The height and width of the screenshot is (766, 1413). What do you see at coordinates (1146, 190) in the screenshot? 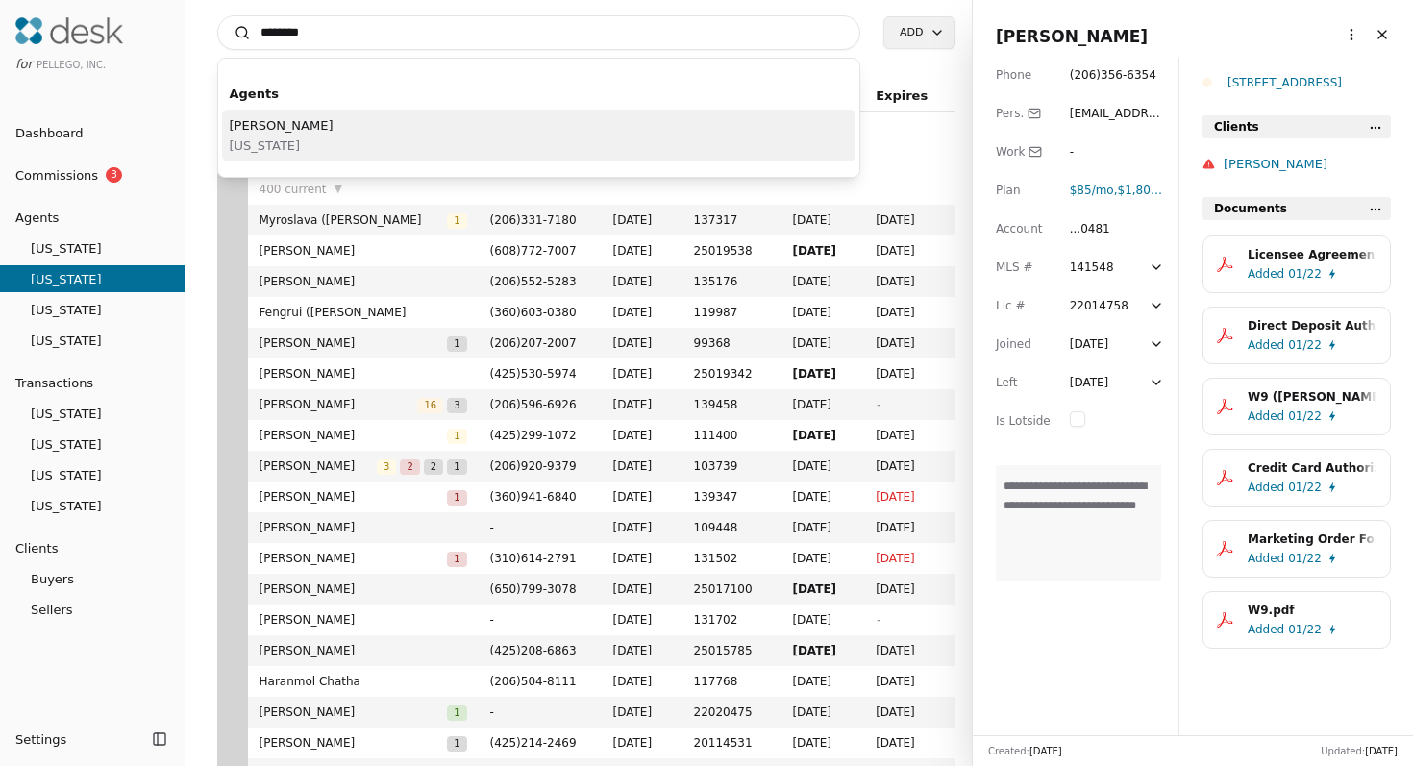
I see `span: $1,800 fee` at bounding box center [1146, 190].